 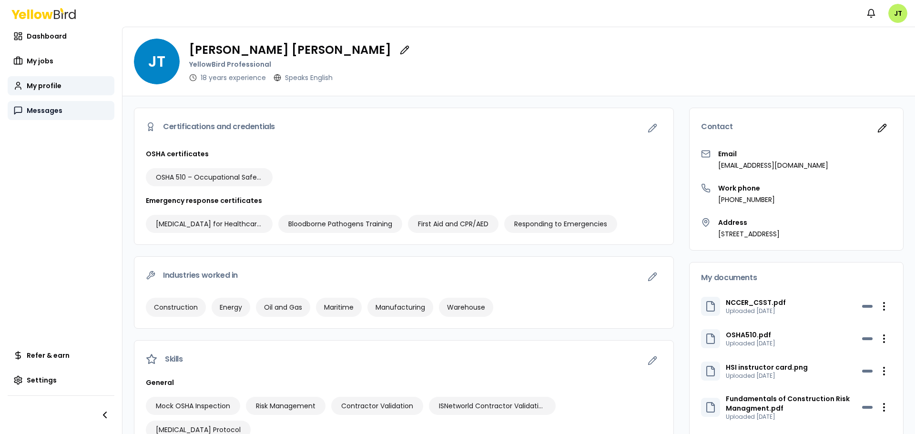 I want to click on span: Dashboard, so click(x=47, y=36).